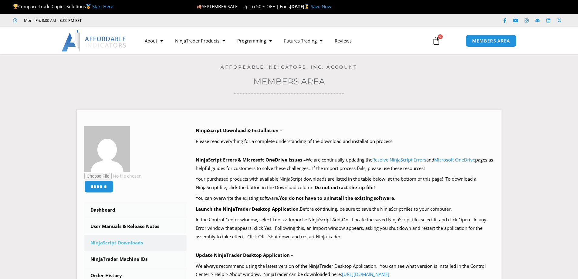 This screenshot has width=578, height=279. I want to click on nav: Menu, so click(282, 41).